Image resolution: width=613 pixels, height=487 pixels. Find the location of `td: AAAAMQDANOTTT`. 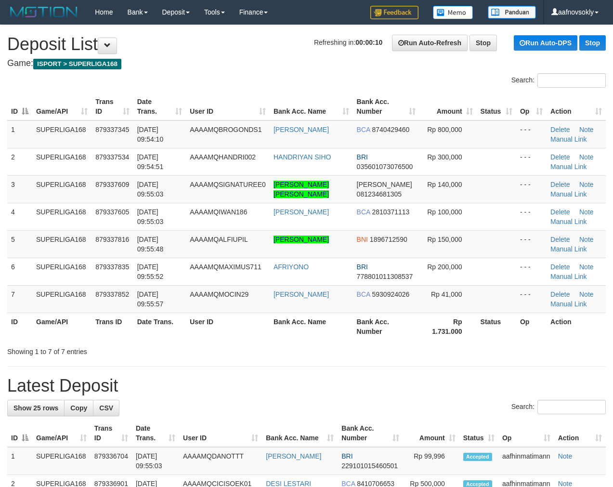

td: AAAAMQDANOTTT is located at coordinates (220, 461).